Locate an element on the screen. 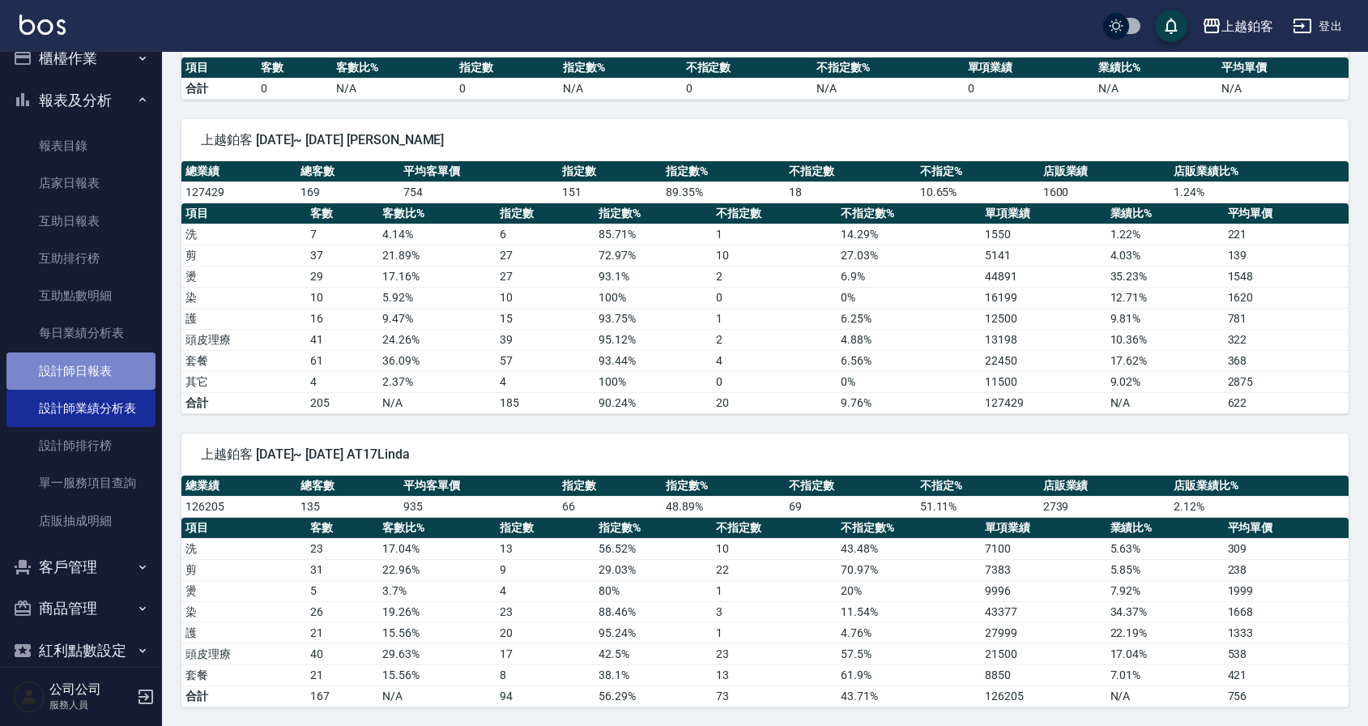 The height and width of the screenshot is (726, 1368). td: 90.24% is located at coordinates (653, 403).